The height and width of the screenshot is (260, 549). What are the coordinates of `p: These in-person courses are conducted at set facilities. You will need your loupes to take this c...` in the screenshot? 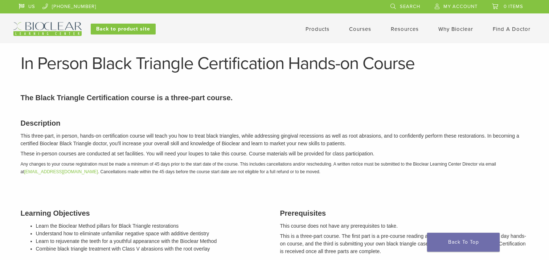 It's located at (275, 153).